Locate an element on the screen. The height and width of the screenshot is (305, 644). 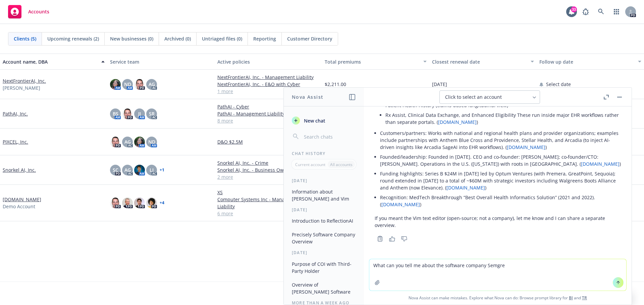
a: NextFrontierAI, Inc. - E&O with Cyber is located at coordinates (268, 84).